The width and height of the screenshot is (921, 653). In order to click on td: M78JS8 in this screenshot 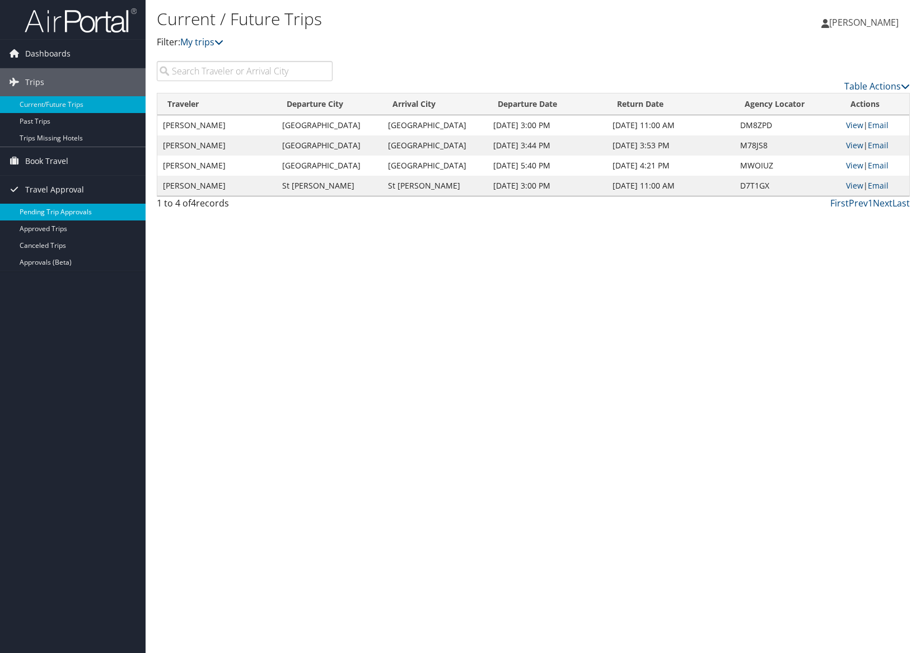, I will do `click(788, 146)`.